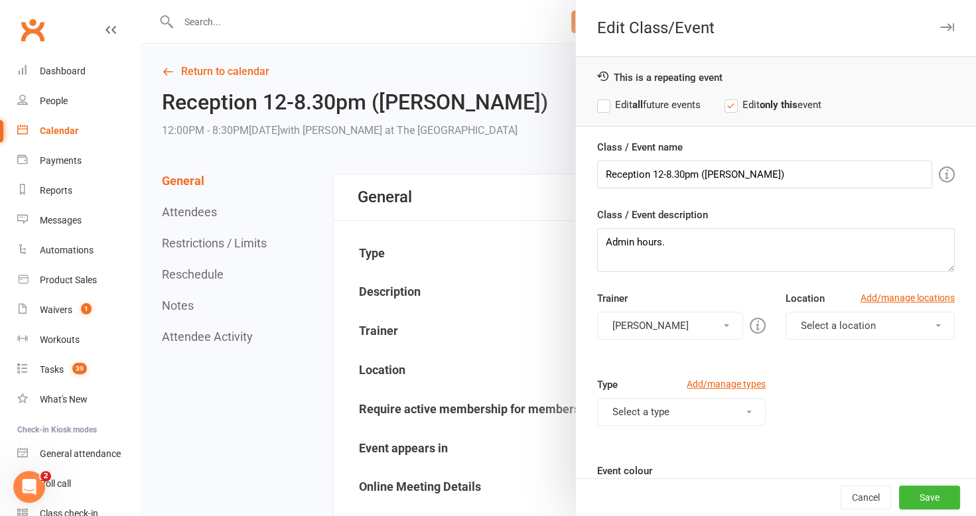 This screenshot has height=516, width=976. I want to click on a: Messages, so click(78, 220).